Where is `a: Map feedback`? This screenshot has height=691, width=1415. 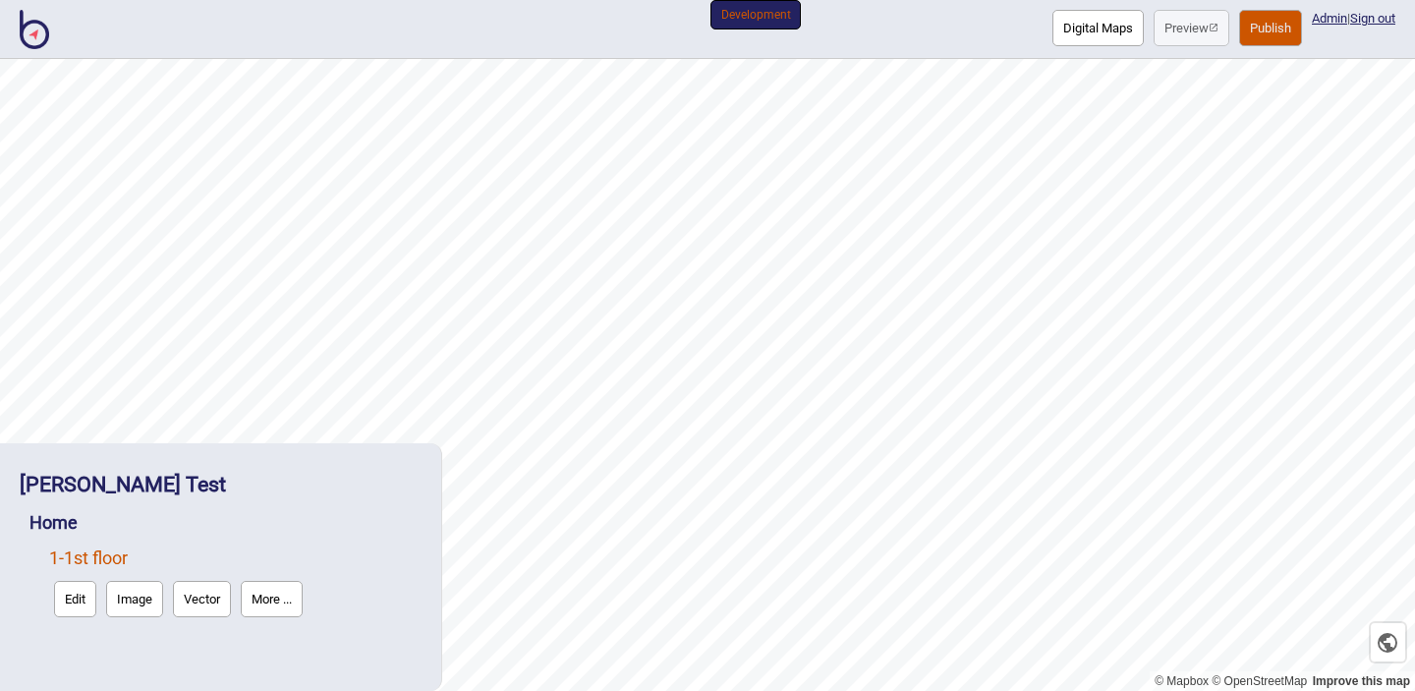 a: Map feedback is located at coordinates (1361, 681).